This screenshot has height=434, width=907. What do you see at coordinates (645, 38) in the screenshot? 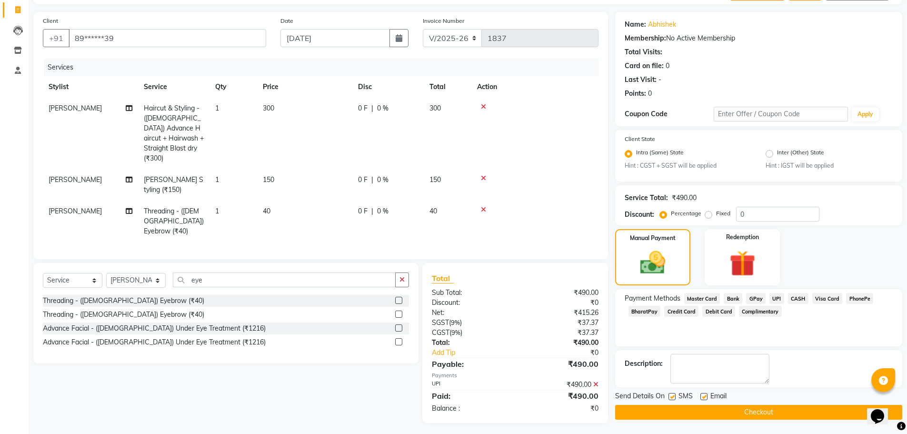
I see `div: Membership:` at bounding box center [645, 38].